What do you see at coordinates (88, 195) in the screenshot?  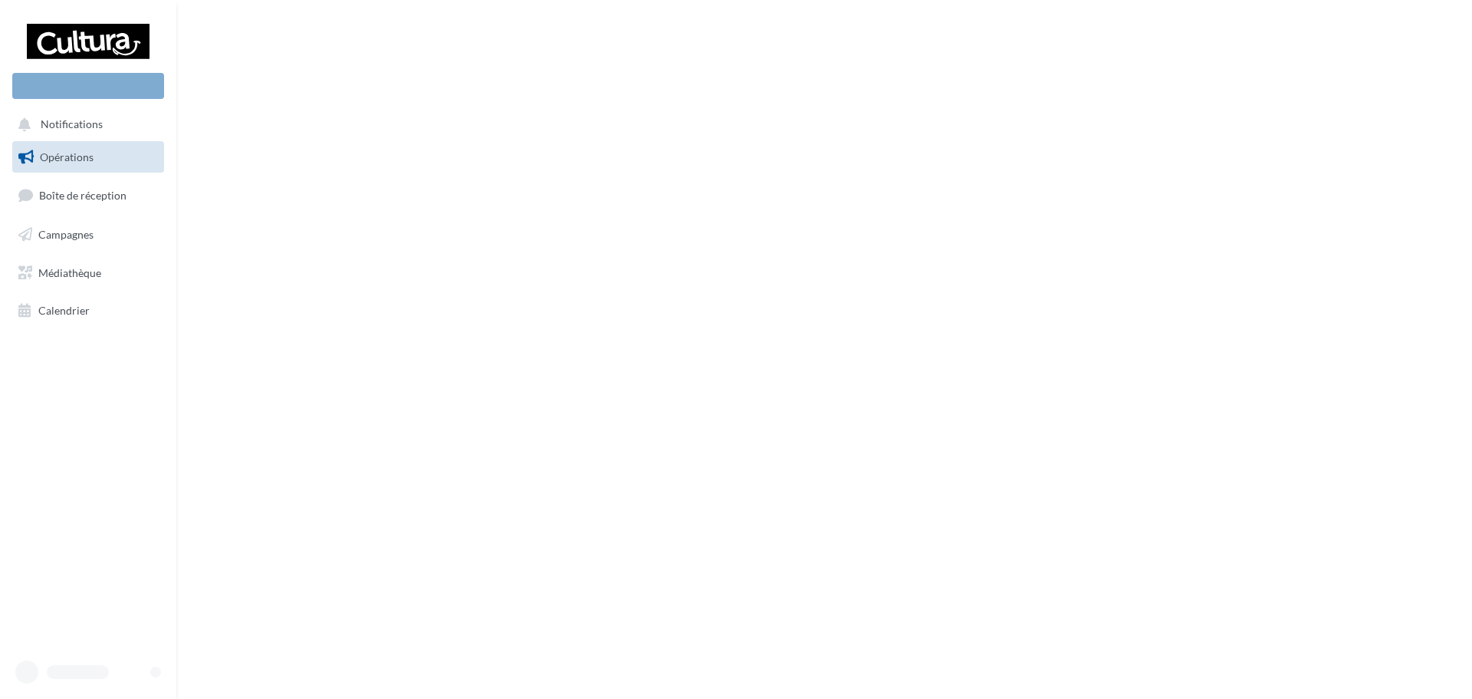 I see `a: Boîte de réception` at bounding box center [88, 195].